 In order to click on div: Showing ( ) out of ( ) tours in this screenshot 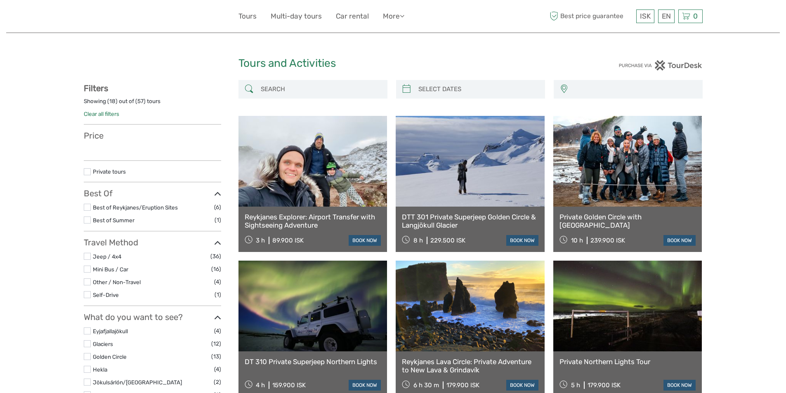, I will do `click(152, 104)`.